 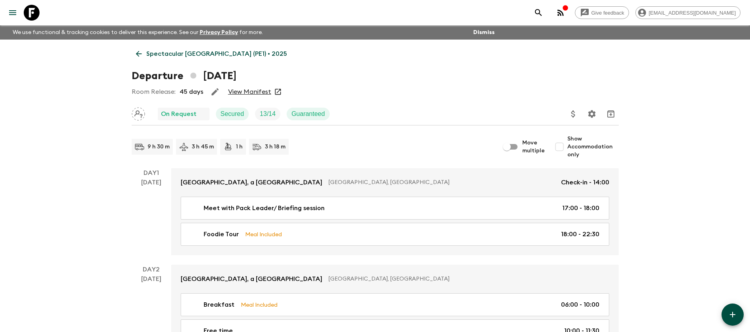 I want to click on p: 3 h 45 m, so click(x=203, y=147).